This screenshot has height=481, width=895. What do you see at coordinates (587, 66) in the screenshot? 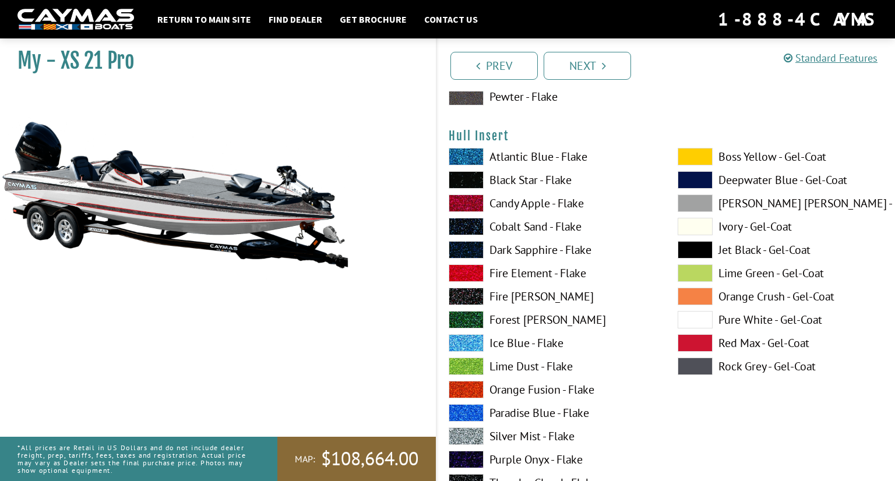
I see `a: Next` at bounding box center [587, 66].